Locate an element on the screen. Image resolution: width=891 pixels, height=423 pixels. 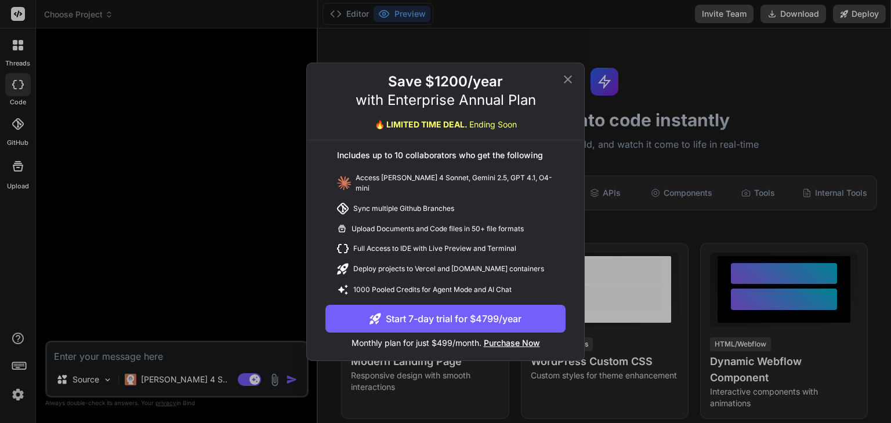
button: Start 7-day trial for $4799/year is located at coordinates (445, 319).